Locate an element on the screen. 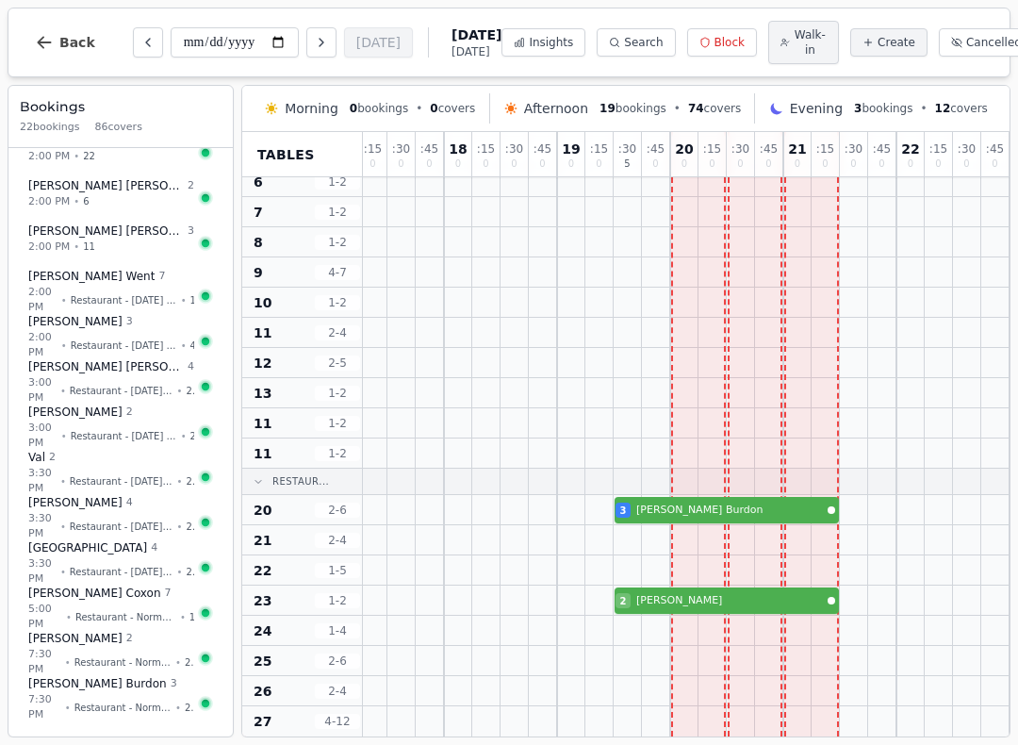 Image resolution: width=1018 pixels, height=745 pixels. span: 1 is located at coordinates (191, 616).